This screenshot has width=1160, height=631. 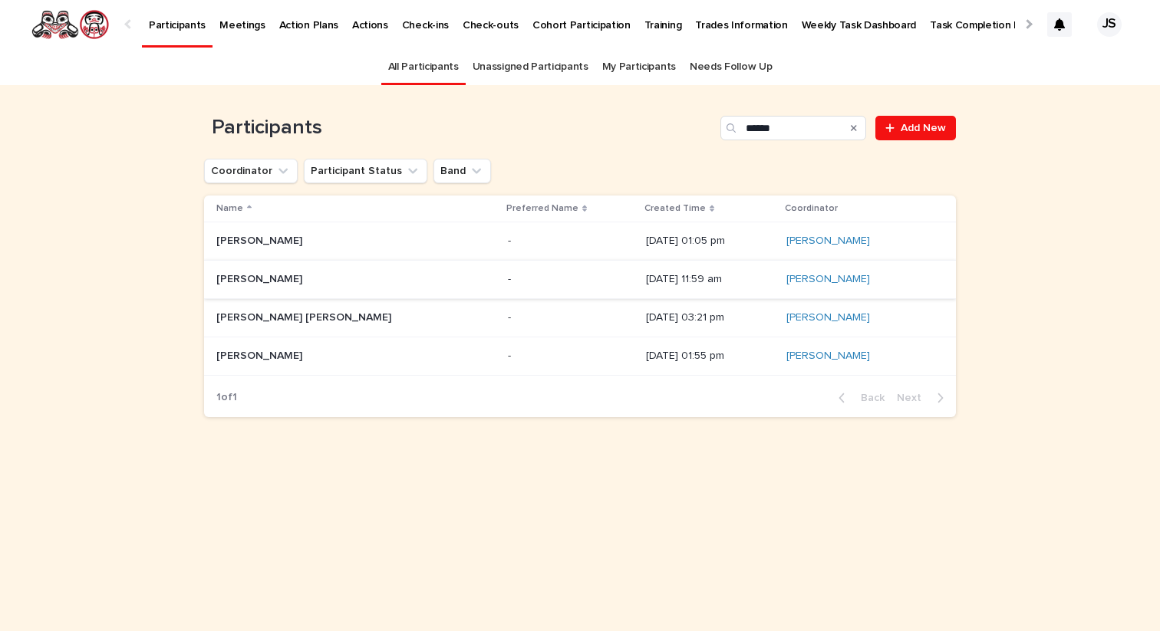 What do you see at coordinates (462, 171) in the screenshot?
I see `button: Band` at bounding box center [462, 171].